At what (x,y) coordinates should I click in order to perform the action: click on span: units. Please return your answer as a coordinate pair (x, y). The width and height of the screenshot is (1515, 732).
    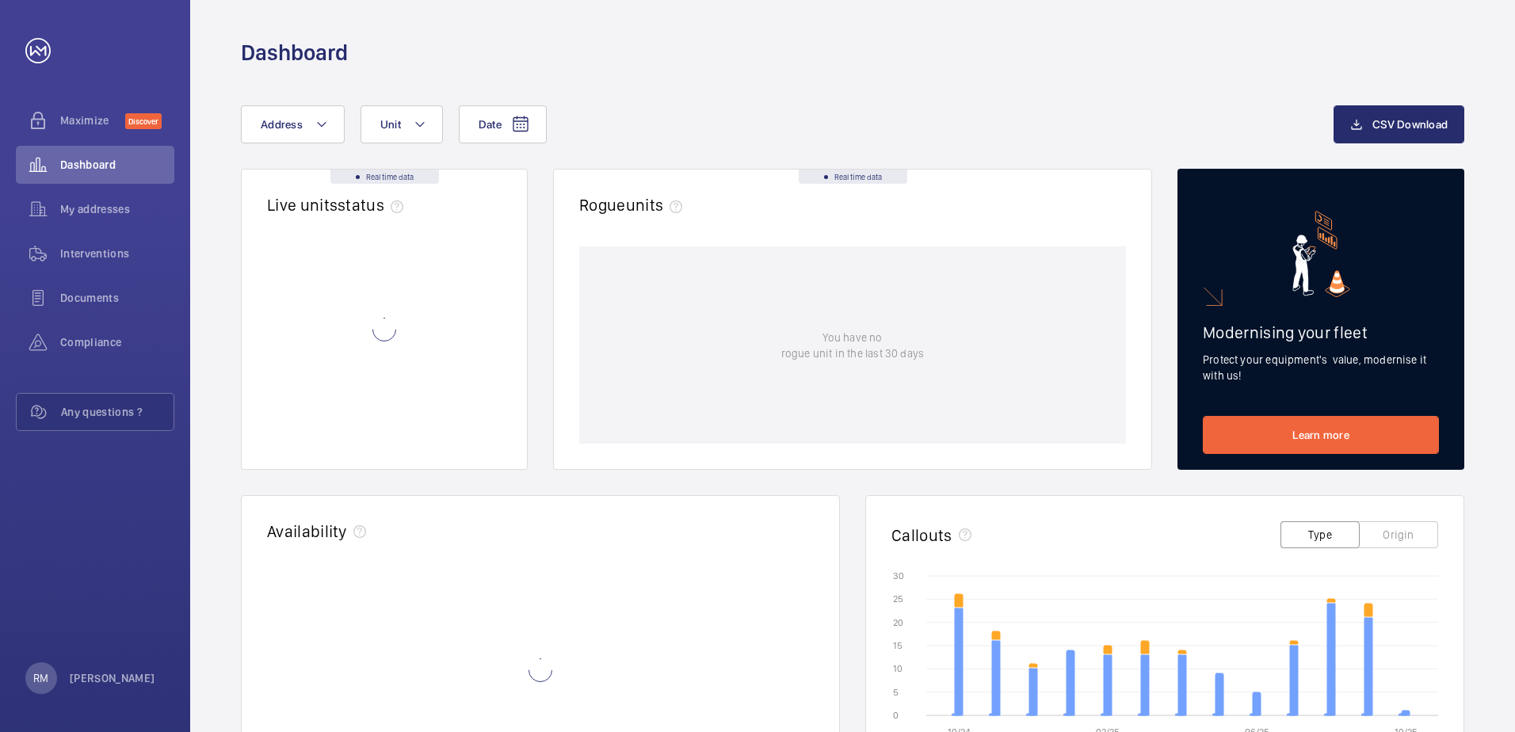
    Looking at the image, I should click on (658, 204).